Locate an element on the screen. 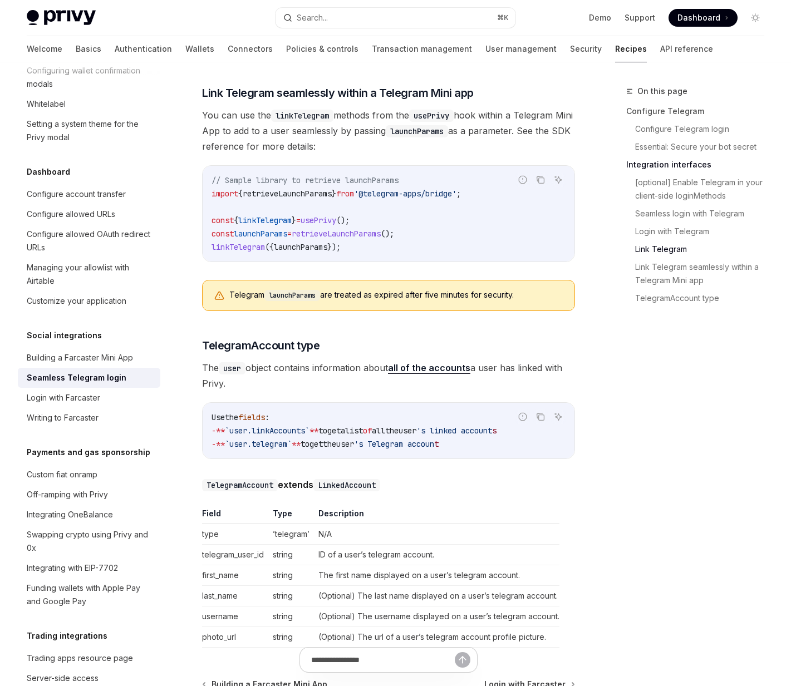 This screenshot has height=686, width=791. a: Customize your application is located at coordinates (89, 301).